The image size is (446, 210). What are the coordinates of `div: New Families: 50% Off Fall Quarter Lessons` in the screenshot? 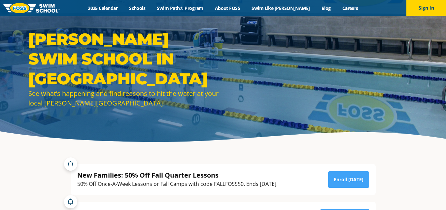 It's located at (177, 175).